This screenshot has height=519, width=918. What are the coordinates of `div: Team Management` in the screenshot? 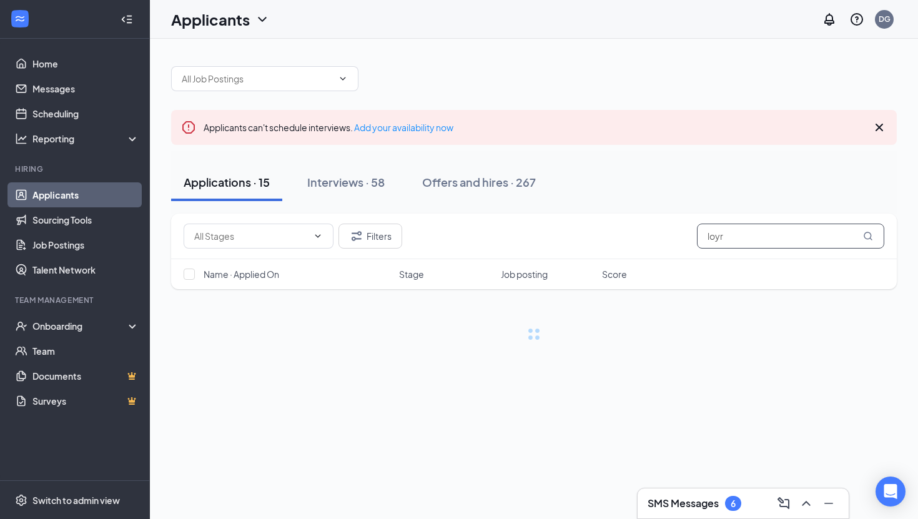 It's located at (76, 300).